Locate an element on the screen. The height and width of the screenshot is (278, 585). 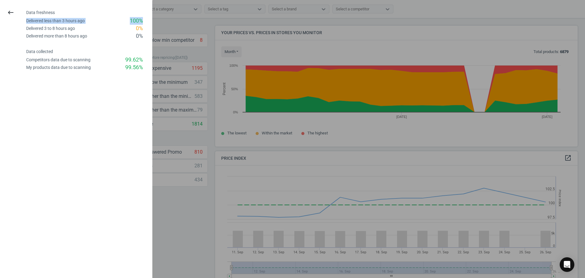
h4: Data freshness is located at coordinates (89, 12).